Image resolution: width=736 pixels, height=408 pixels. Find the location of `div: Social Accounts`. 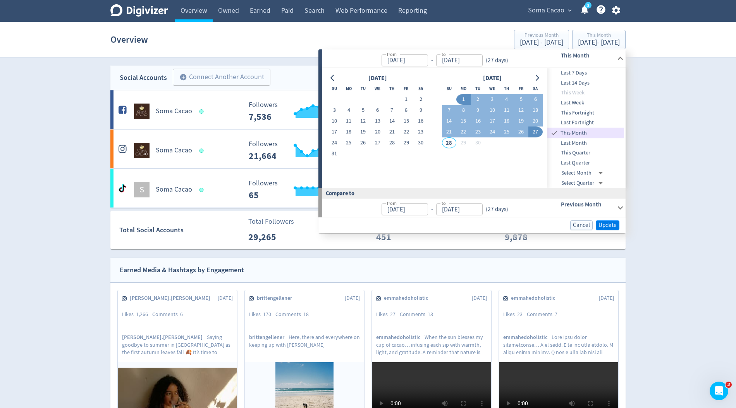

div: Social Accounts is located at coordinates (143, 77).